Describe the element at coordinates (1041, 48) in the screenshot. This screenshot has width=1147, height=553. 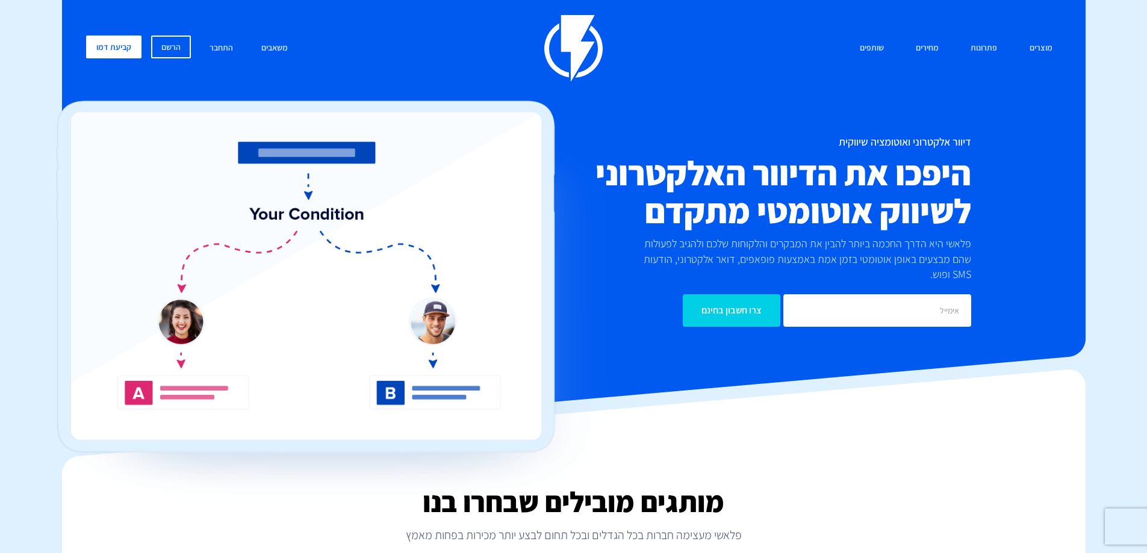
I see `a: מוצרים` at that location.